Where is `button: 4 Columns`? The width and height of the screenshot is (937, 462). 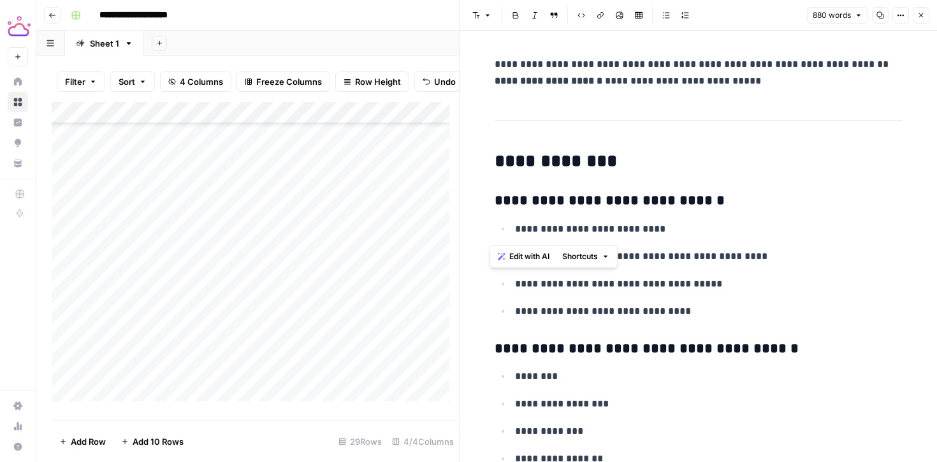
button: 4 Columns is located at coordinates (196, 82).